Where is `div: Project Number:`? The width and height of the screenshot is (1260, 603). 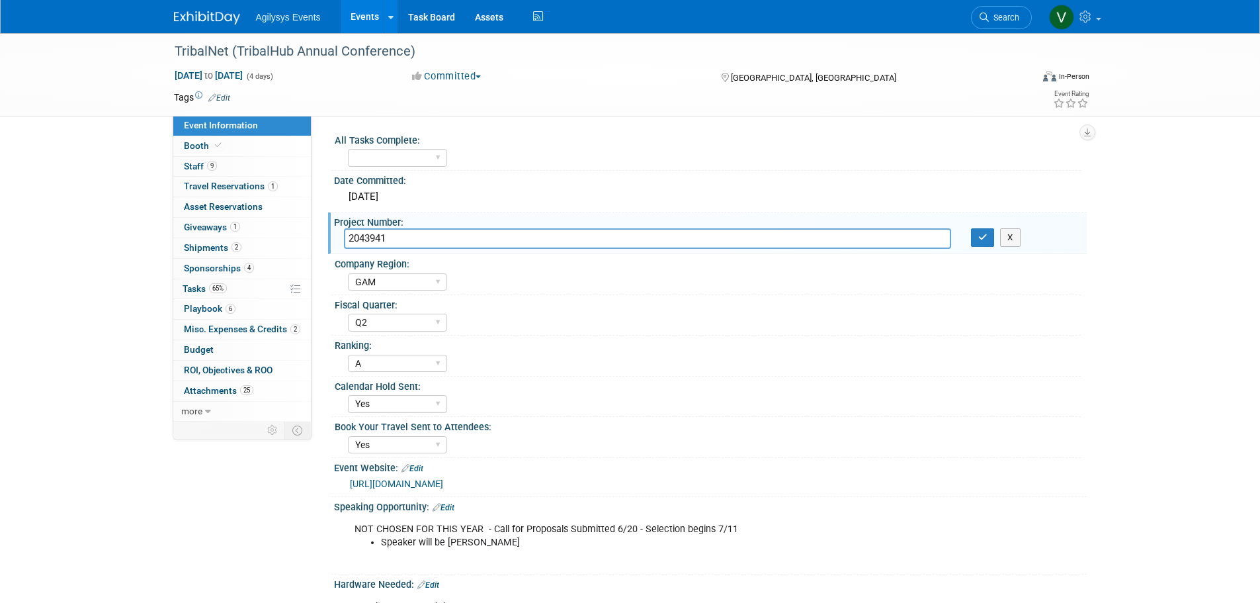
div: Project Number: is located at coordinates (711, 220).